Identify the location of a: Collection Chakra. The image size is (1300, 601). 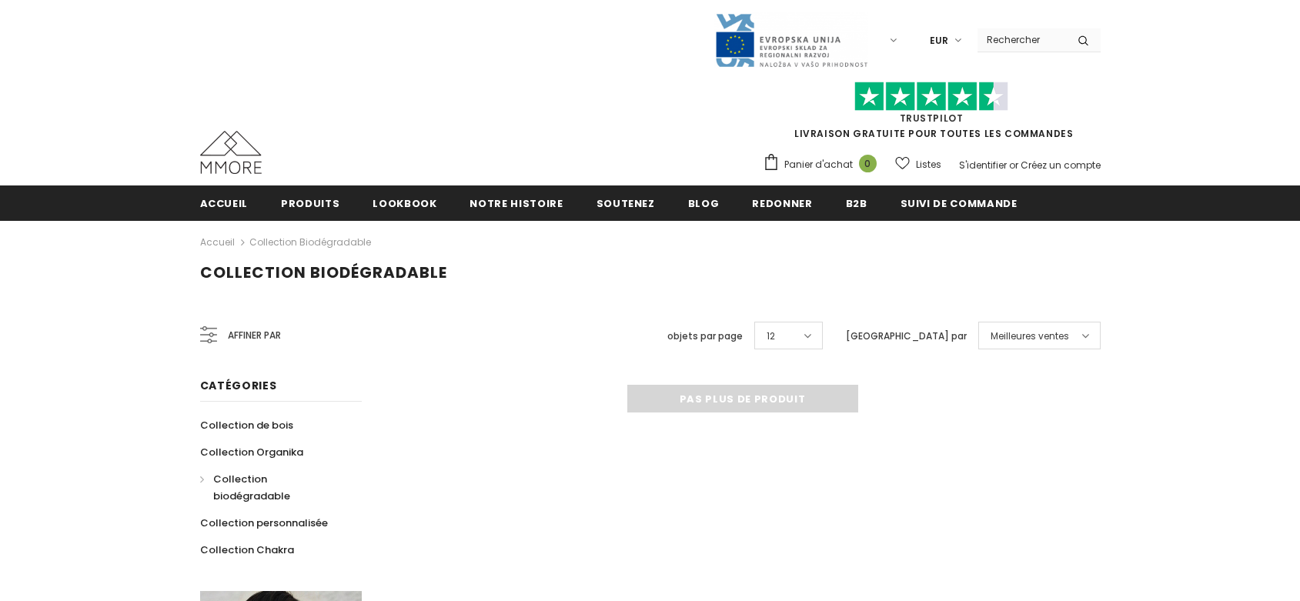
(247, 549).